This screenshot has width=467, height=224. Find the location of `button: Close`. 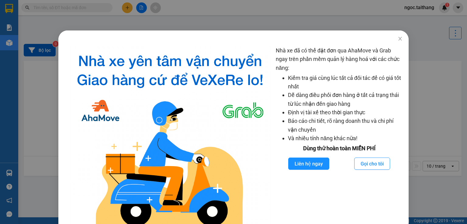

button: Close is located at coordinates (400, 39).